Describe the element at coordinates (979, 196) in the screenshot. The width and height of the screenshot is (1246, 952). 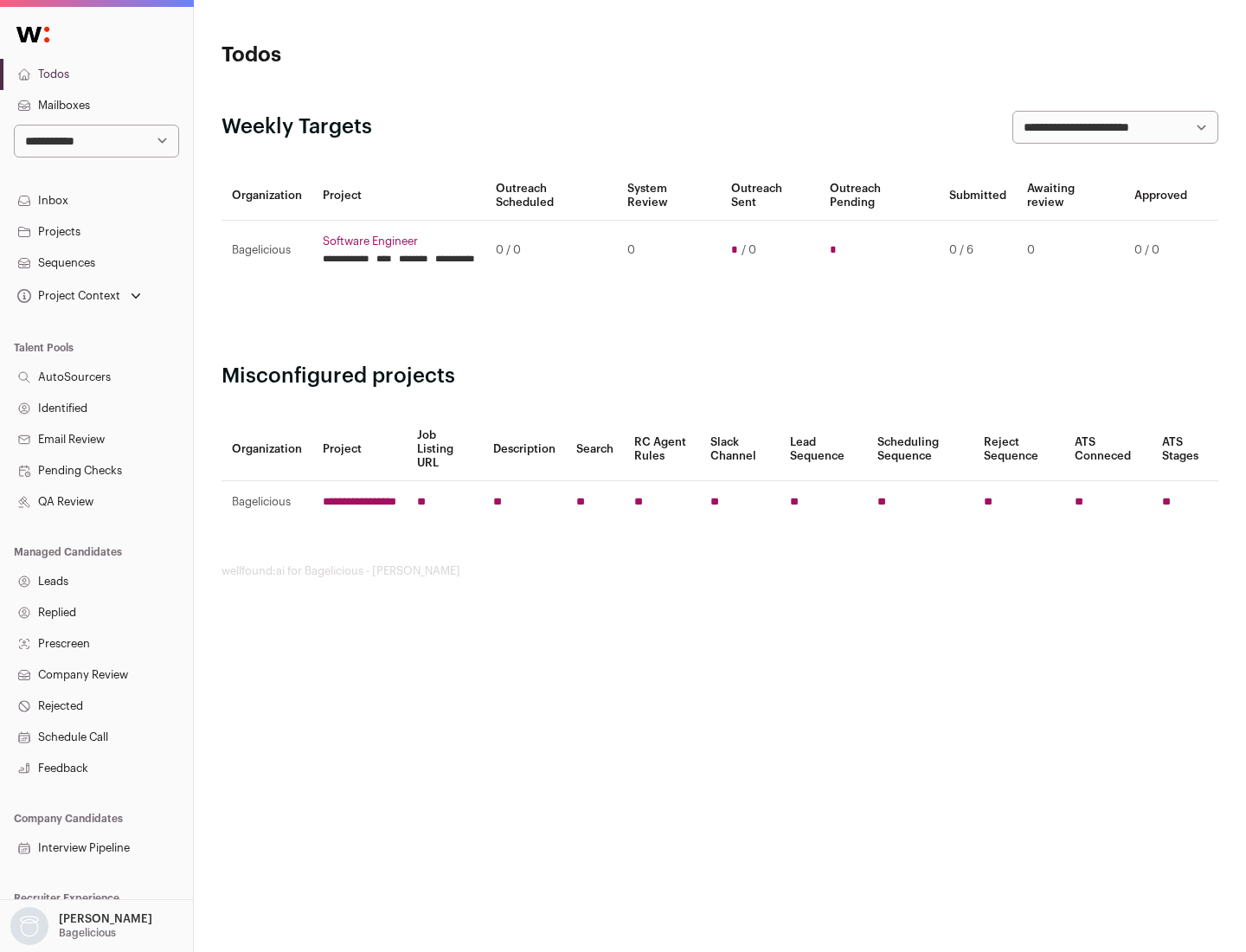
I see `th: Submitted` at that location.